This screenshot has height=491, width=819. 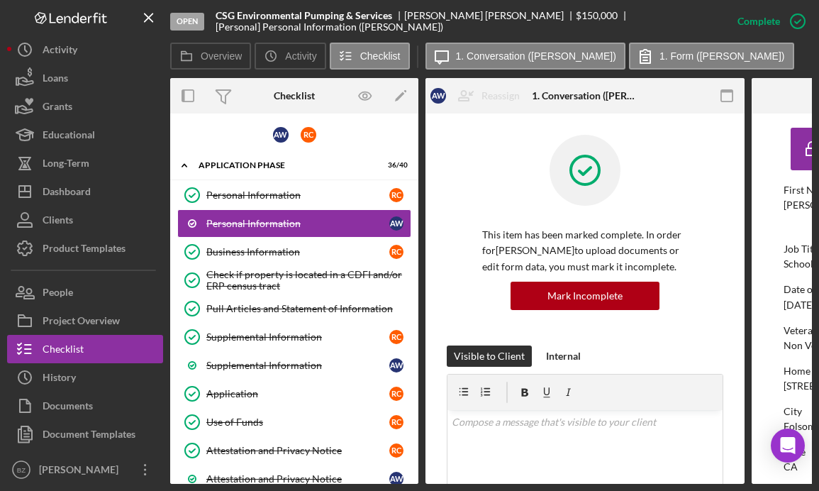 I want to click on button: Product Templates, so click(x=85, y=248).